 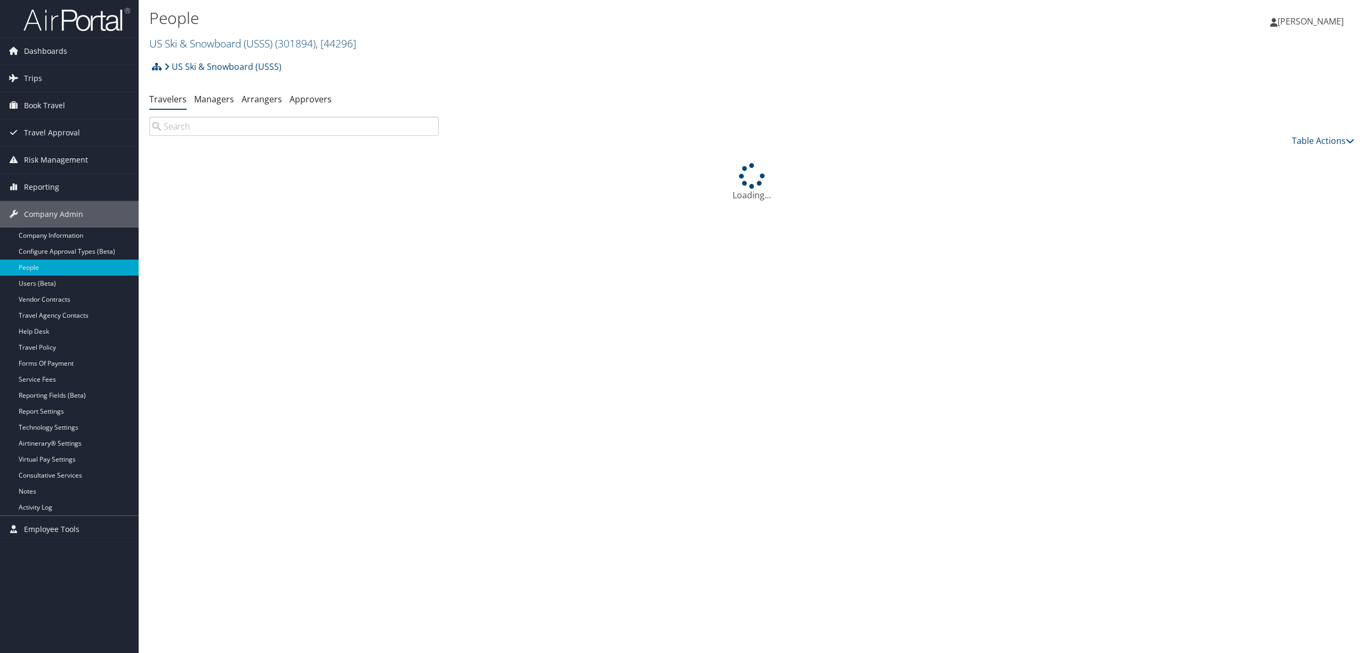 What do you see at coordinates (53, 214) in the screenshot?
I see `span: Company Admin` at bounding box center [53, 214].